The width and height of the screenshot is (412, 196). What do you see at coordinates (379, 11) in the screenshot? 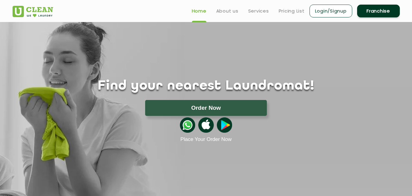
I see `a: Franchise` at bounding box center [379, 11].